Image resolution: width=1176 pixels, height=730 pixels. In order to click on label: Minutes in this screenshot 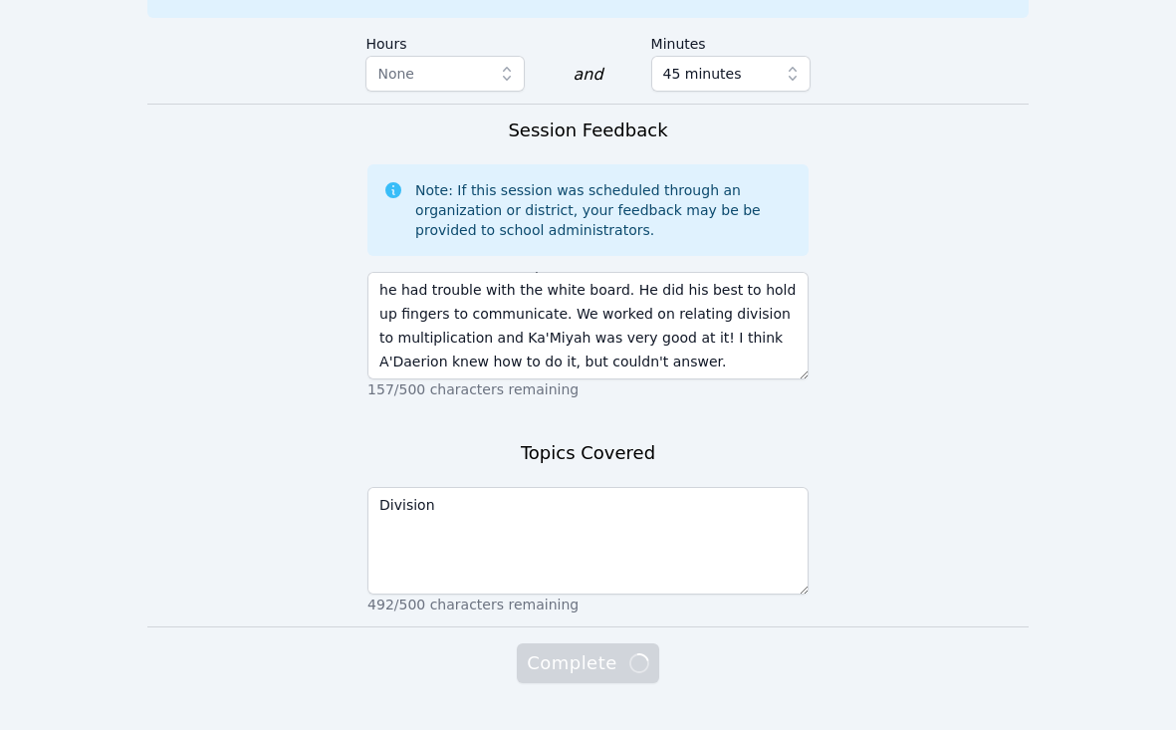, I will do `click(731, 41)`.